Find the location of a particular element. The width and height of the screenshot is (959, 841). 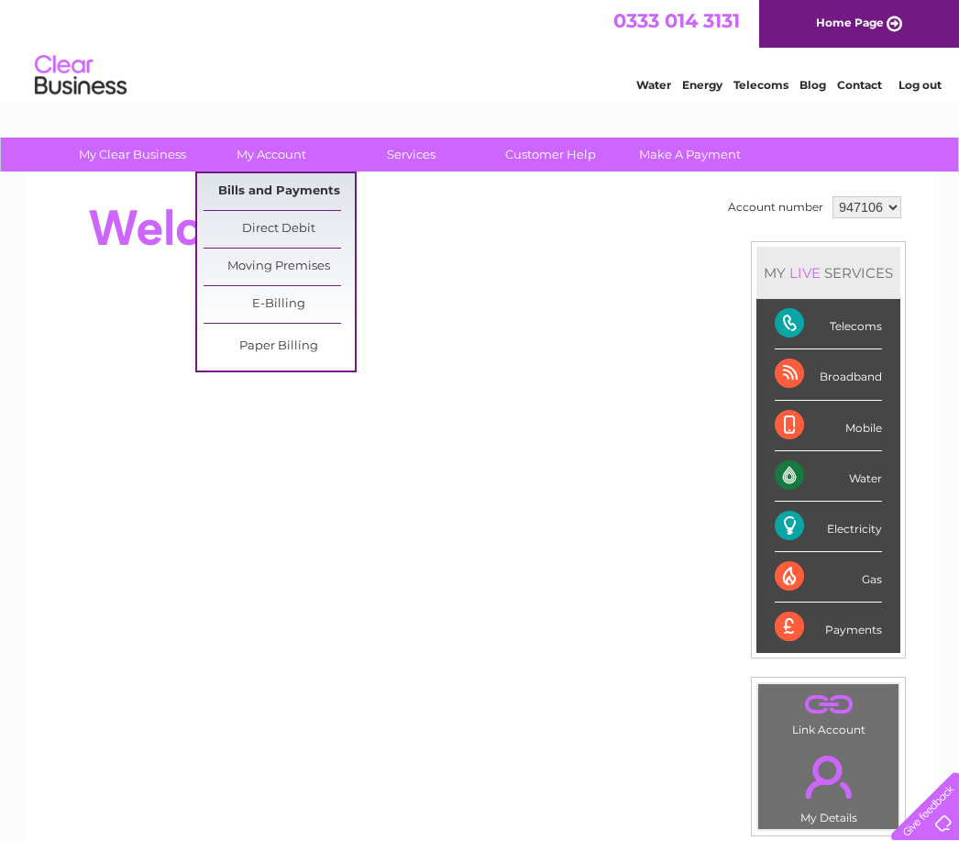

td: Account number is located at coordinates (776, 207).